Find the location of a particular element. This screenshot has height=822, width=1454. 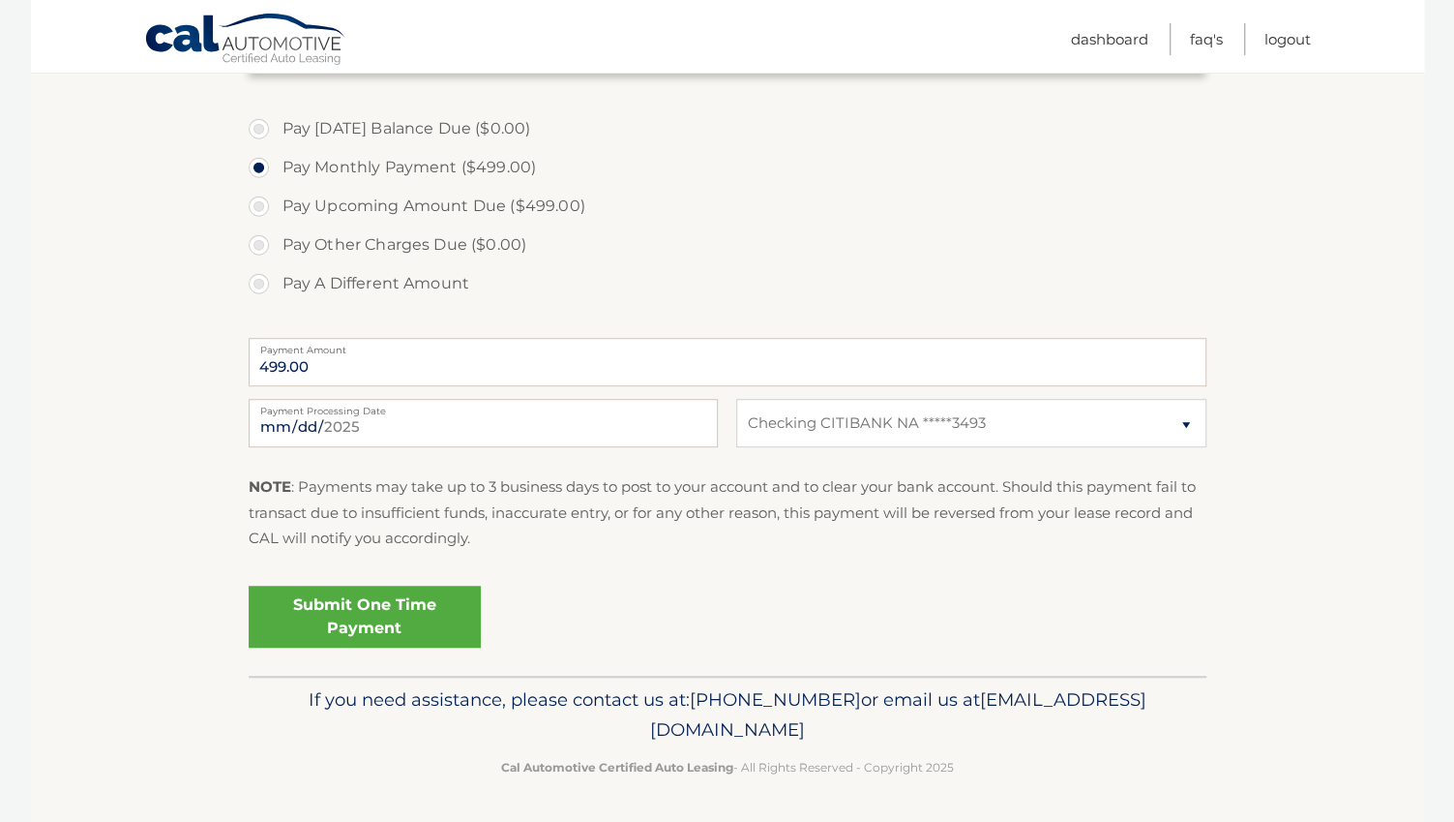

label: Pay Monthly Payment ($499.00) is located at coordinates (728, 167).